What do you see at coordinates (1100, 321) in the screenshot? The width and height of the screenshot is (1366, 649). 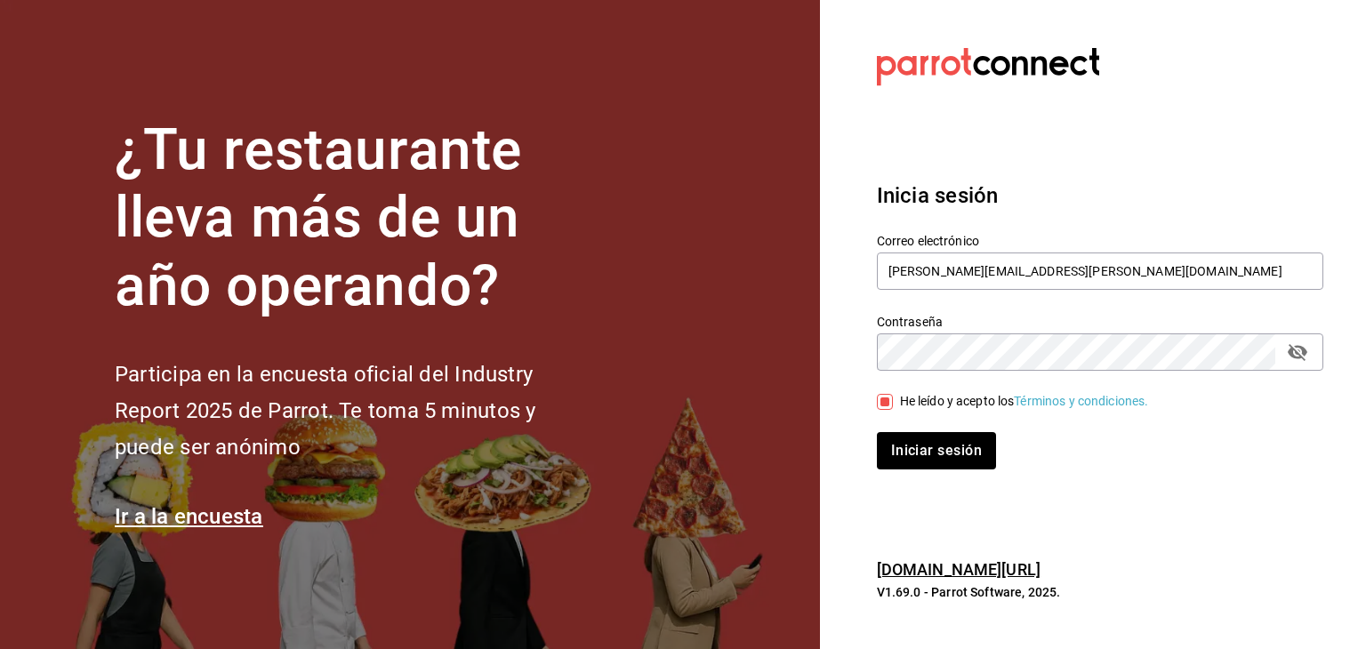 I see `label: Contraseña` at bounding box center [1100, 321].